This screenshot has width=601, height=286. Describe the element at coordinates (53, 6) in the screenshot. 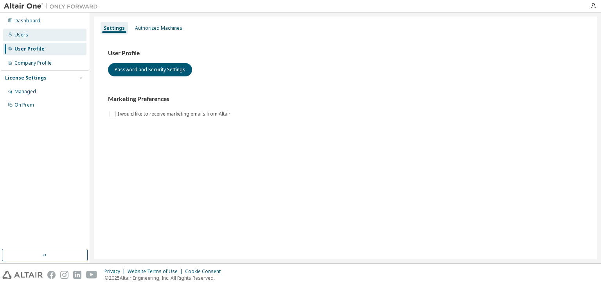

I see `img: Altair One` at that location.